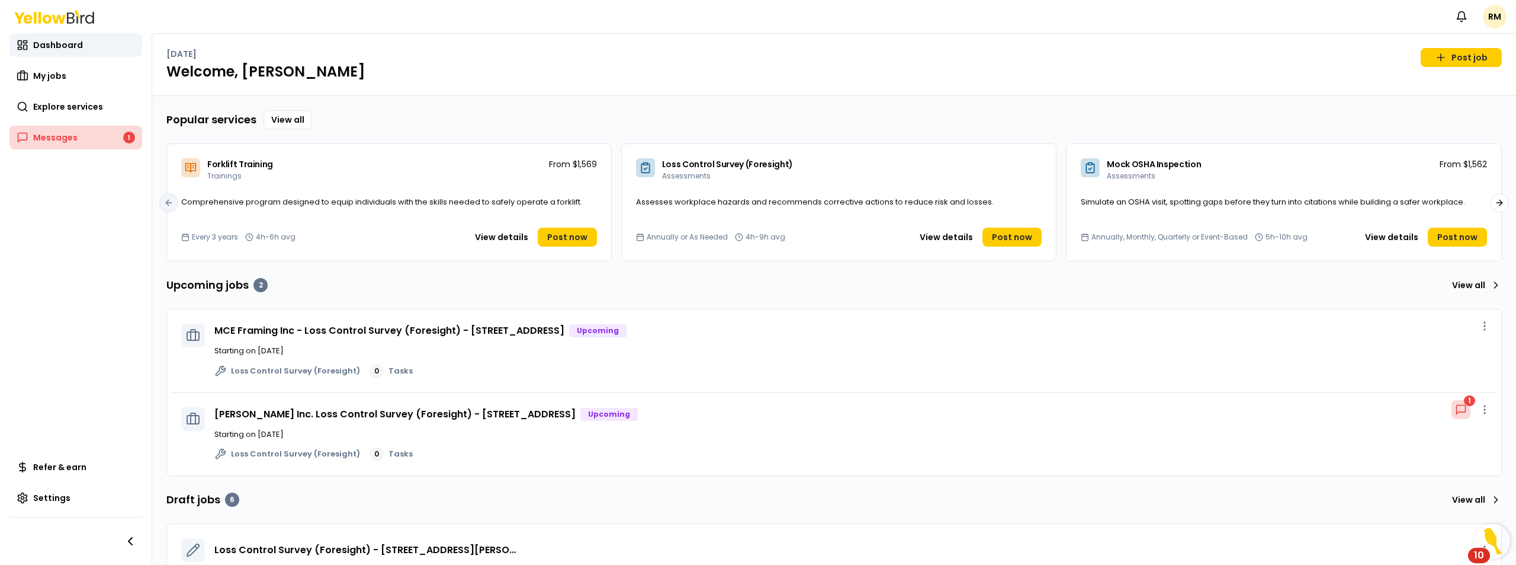 The height and width of the screenshot is (565, 1516). Describe the element at coordinates (52, 498) in the screenshot. I see `span: Settings` at that location.